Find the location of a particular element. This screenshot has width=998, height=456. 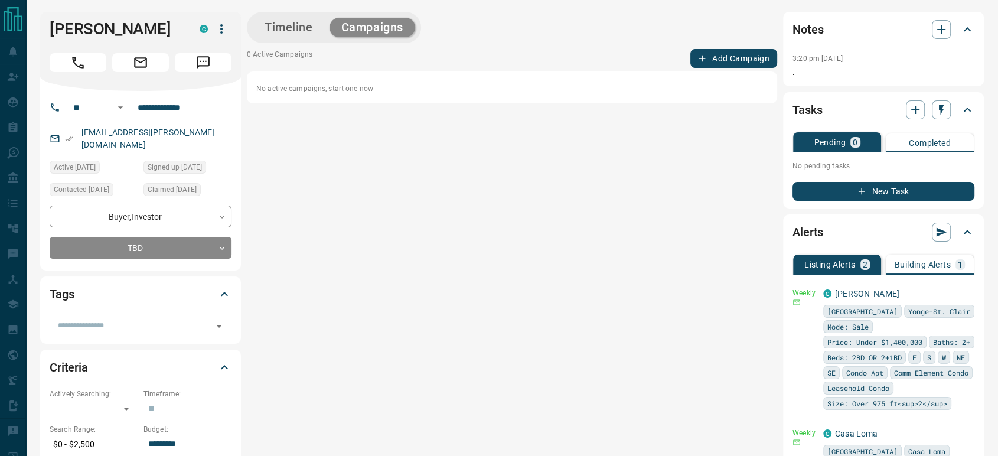

p: Timeframe: is located at coordinates (187, 394).